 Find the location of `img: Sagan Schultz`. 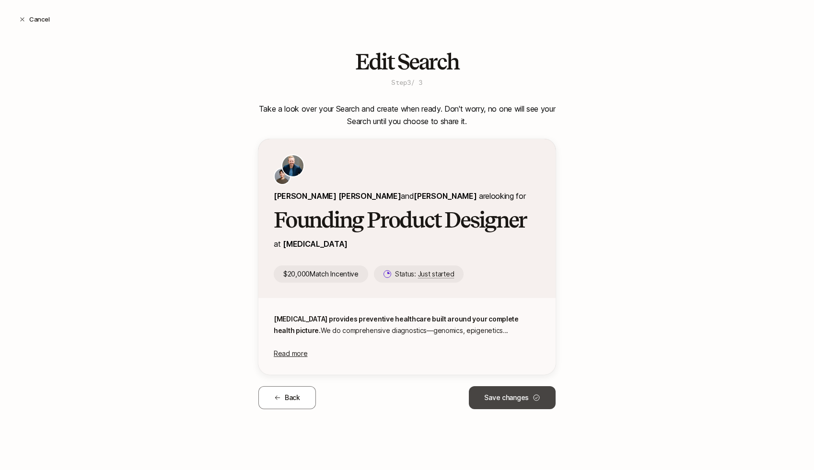

img: Sagan Schultz is located at coordinates (293, 166).